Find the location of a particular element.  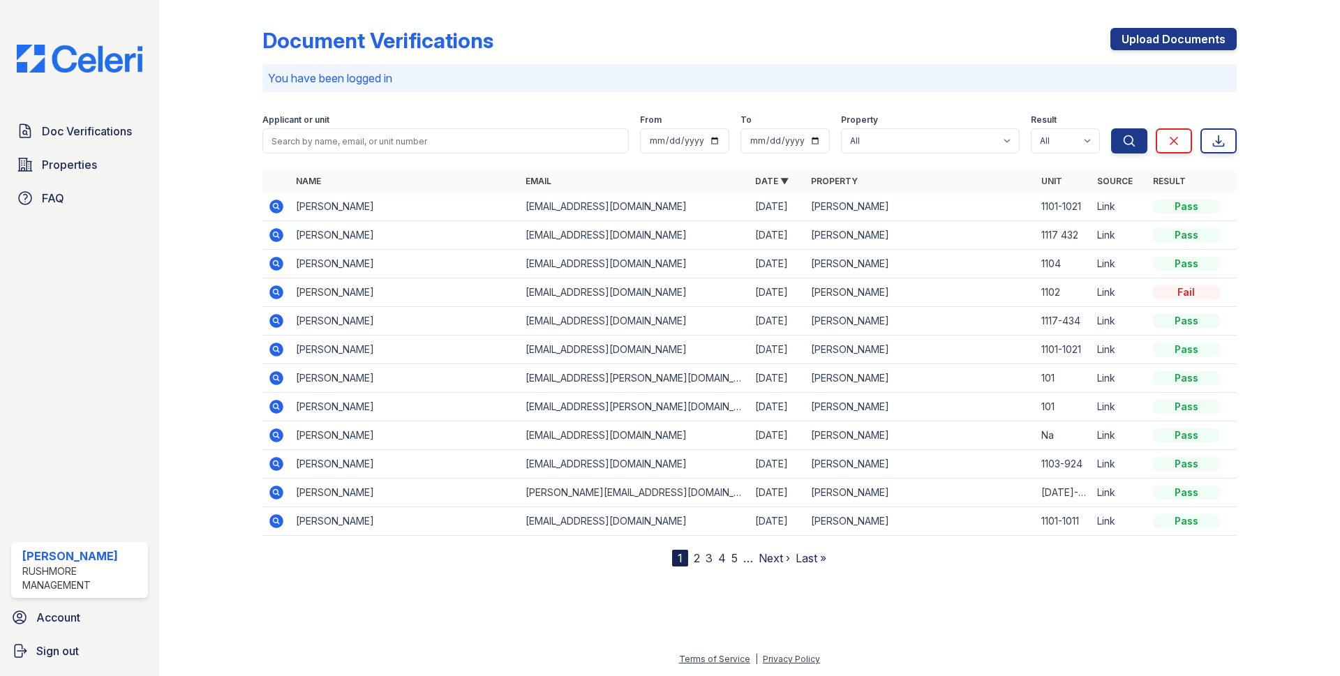

p: You have been logged in is located at coordinates (749, 78).